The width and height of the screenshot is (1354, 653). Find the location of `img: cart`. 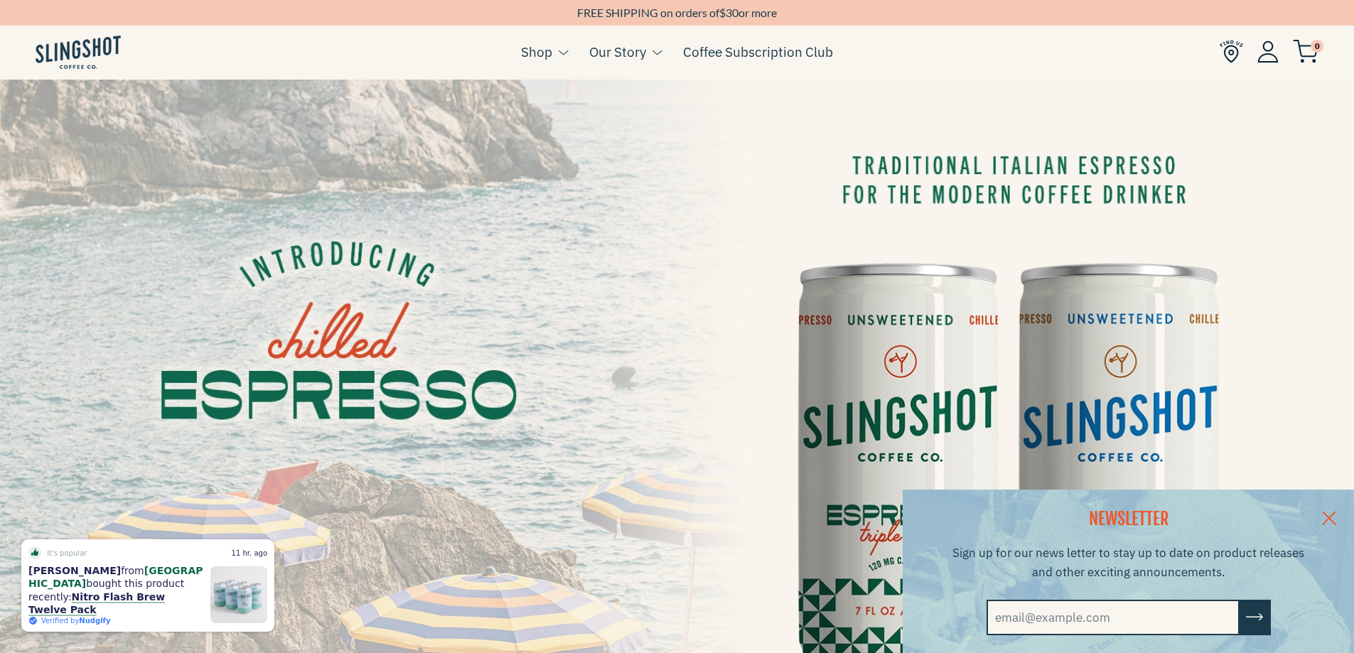

img: cart is located at coordinates (1305, 51).